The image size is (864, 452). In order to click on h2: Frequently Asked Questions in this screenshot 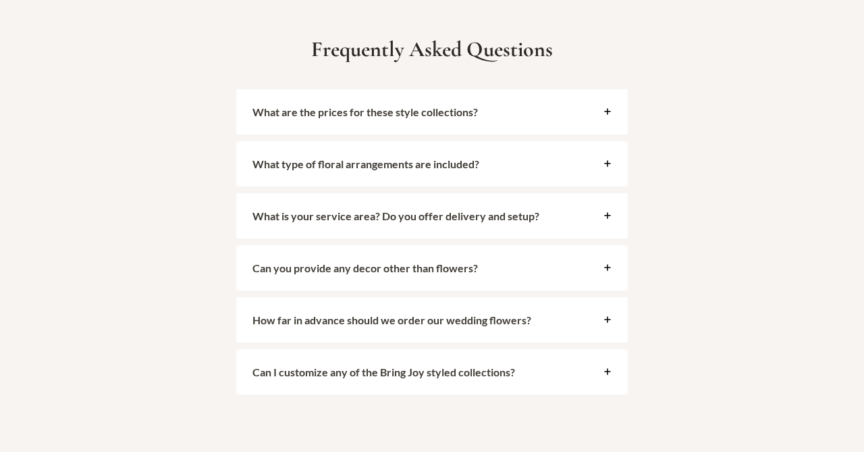, I will do `click(432, 49)`.